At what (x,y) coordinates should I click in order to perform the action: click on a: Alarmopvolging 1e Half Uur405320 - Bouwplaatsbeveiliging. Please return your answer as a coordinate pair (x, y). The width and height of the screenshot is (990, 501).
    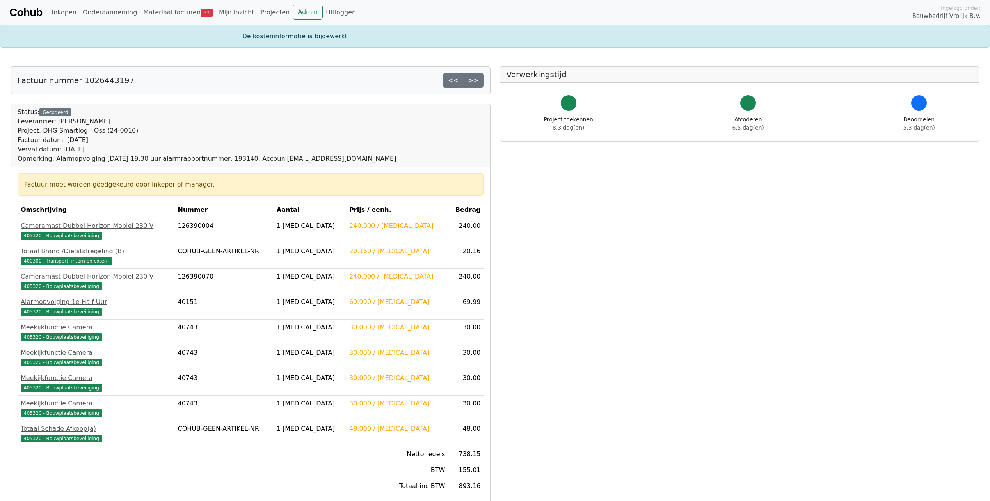
    Looking at the image, I should click on (96, 307).